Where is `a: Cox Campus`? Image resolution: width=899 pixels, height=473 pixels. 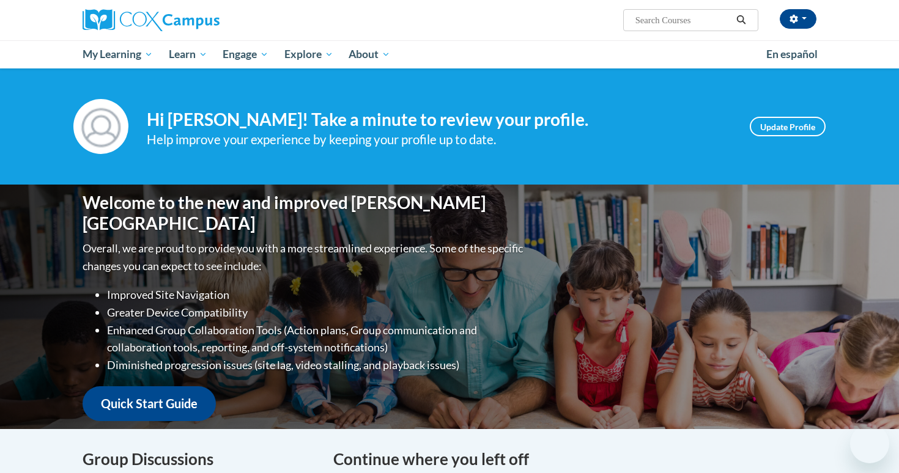 a: Cox Campus is located at coordinates (199, 20).